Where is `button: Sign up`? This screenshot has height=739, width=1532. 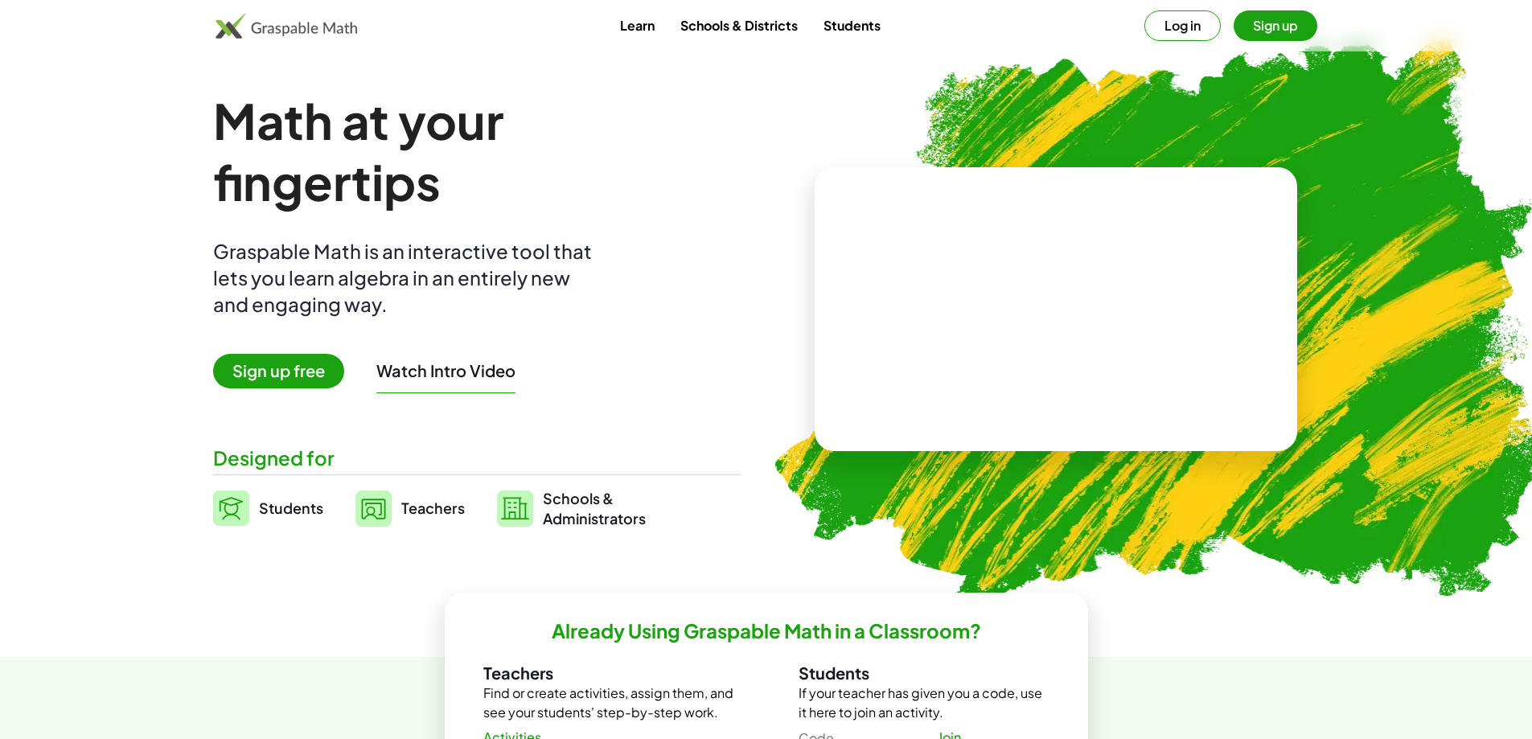
button: Sign up is located at coordinates (1275, 26).